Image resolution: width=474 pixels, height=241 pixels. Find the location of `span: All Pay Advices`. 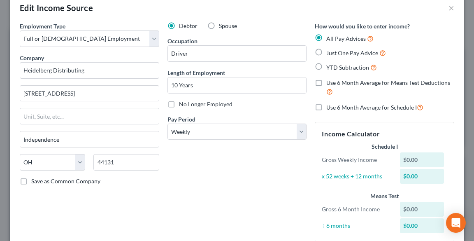

span: All Pay Advices is located at coordinates (346, 38).